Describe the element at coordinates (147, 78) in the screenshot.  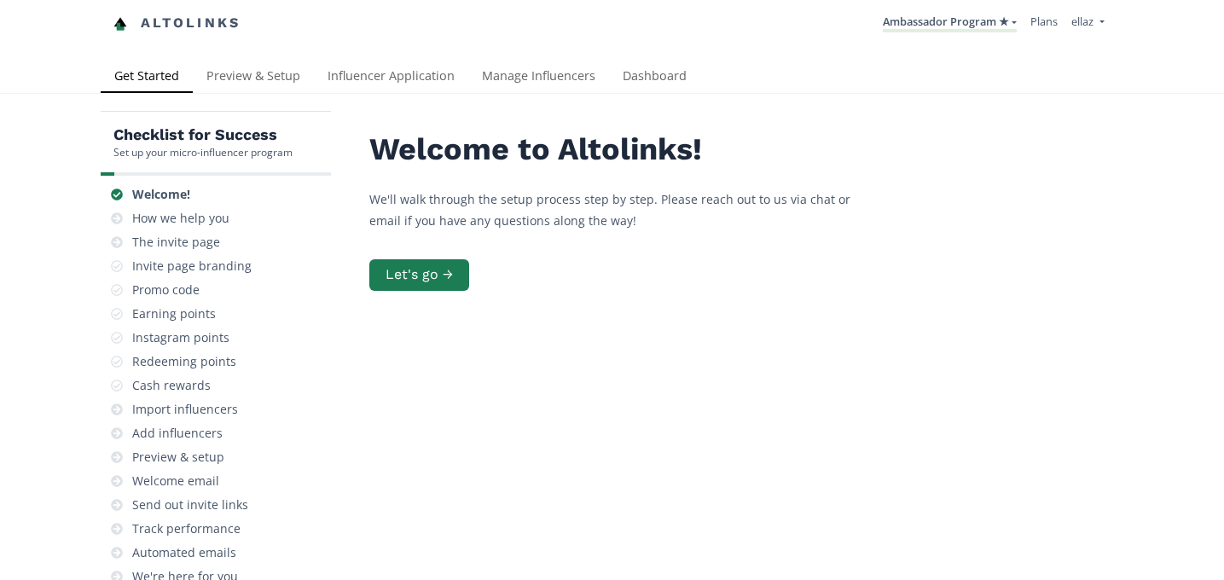
I see `a: Get Started` at that location.